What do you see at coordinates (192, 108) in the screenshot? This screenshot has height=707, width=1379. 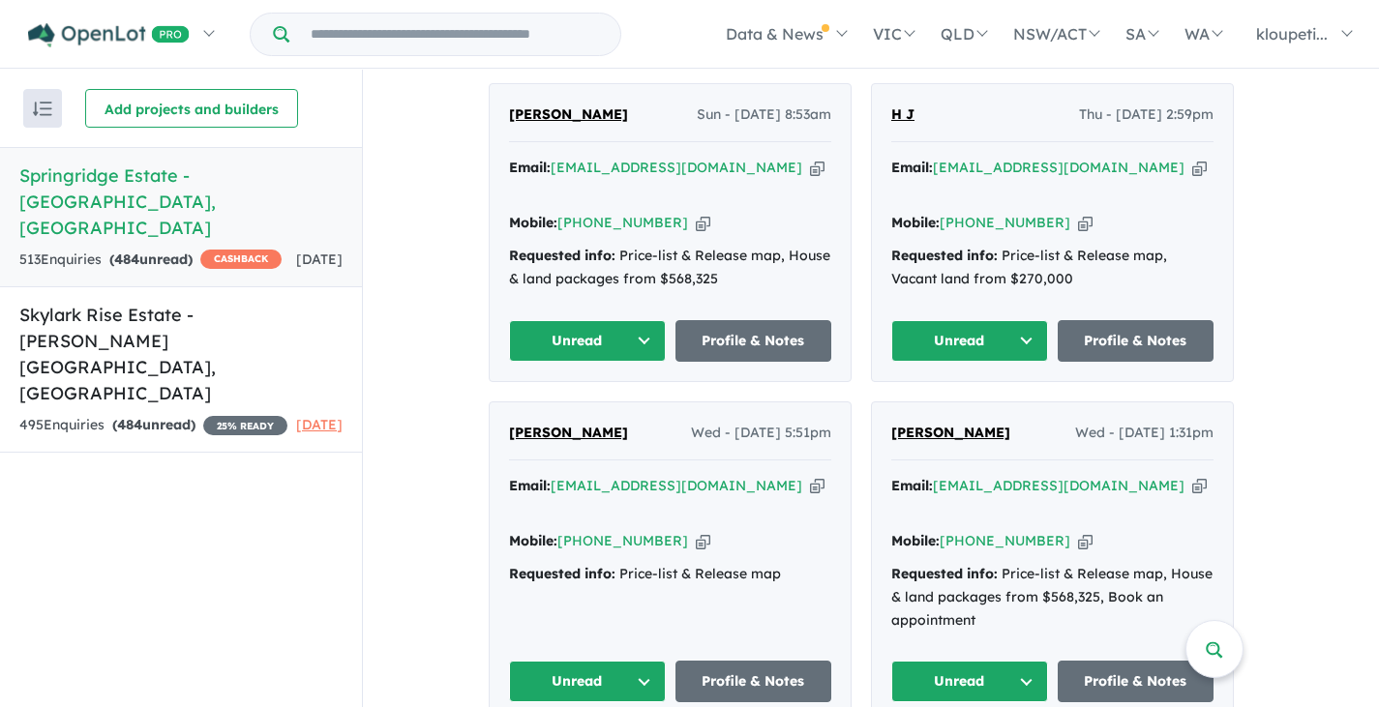 I see `button: Add projects and builders` at bounding box center [192, 108].